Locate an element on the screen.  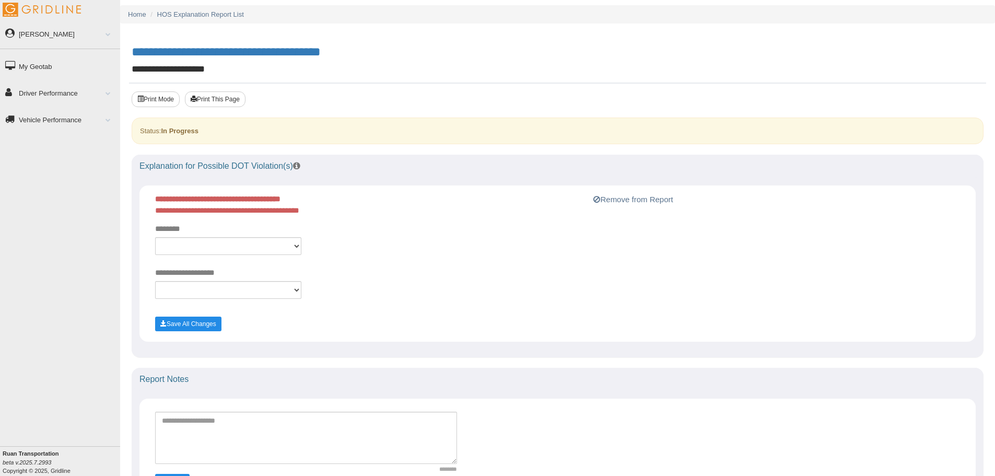
div: Copyright © 2025, Gridline is located at coordinates (61, 462).